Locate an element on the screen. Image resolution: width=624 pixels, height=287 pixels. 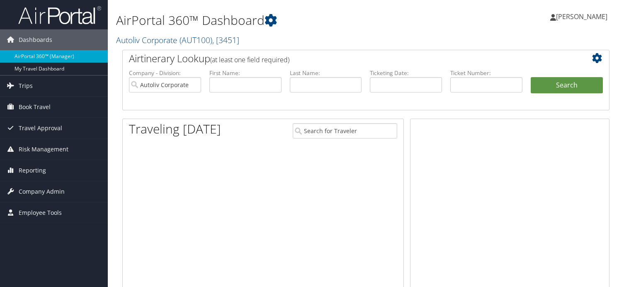
label: Ticket Number: is located at coordinates (486, 73).